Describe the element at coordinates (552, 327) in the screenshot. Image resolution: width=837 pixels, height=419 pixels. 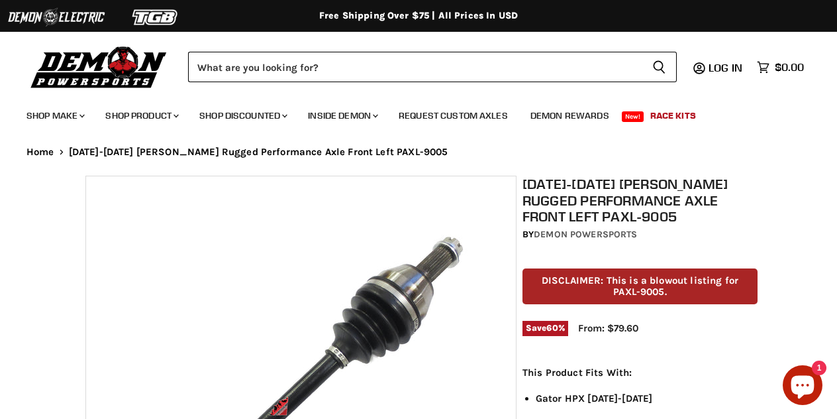
I see `span: 60` at that location.